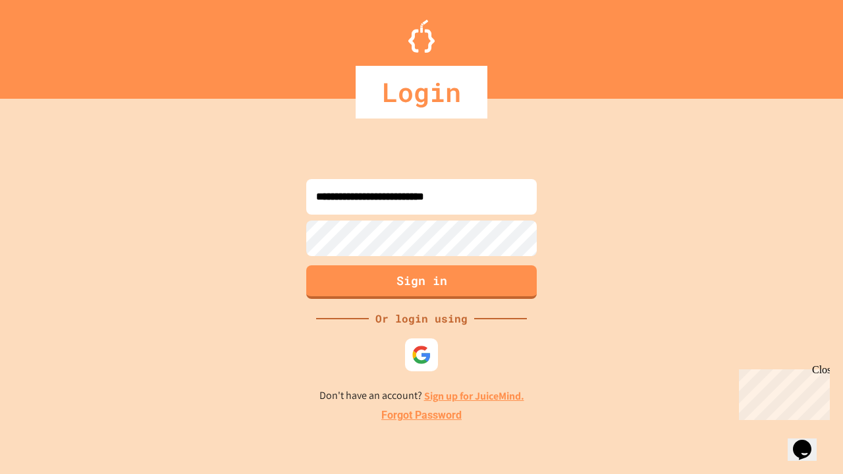 This screenshot has width=843, height=474. Describe the element at coordinates (421, 416) in the screenshot. I see `a: Forgot Password` at that location.